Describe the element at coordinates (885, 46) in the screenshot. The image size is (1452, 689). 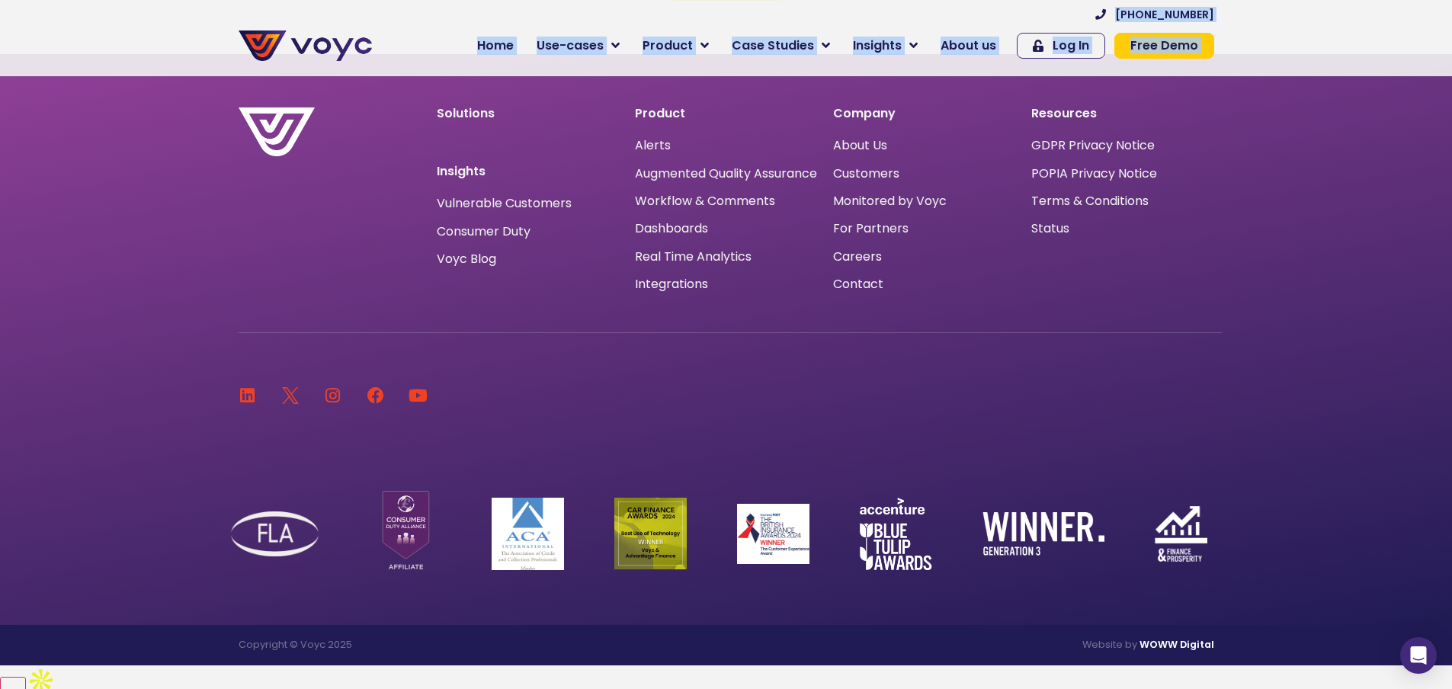
I see `a: Insights` at that location.